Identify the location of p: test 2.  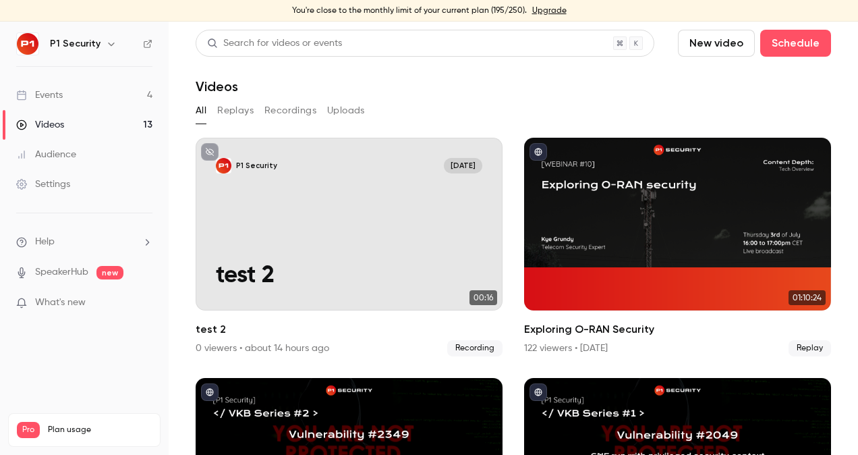
(349, 276).